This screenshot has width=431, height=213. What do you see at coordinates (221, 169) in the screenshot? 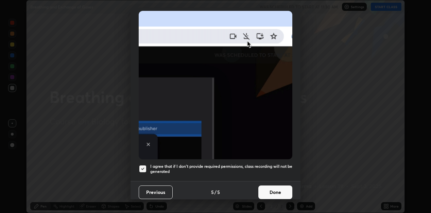
I see `h5: I agree that if I don't provide required permissions, class recording will not be generated` at bounding box center [221, 169].